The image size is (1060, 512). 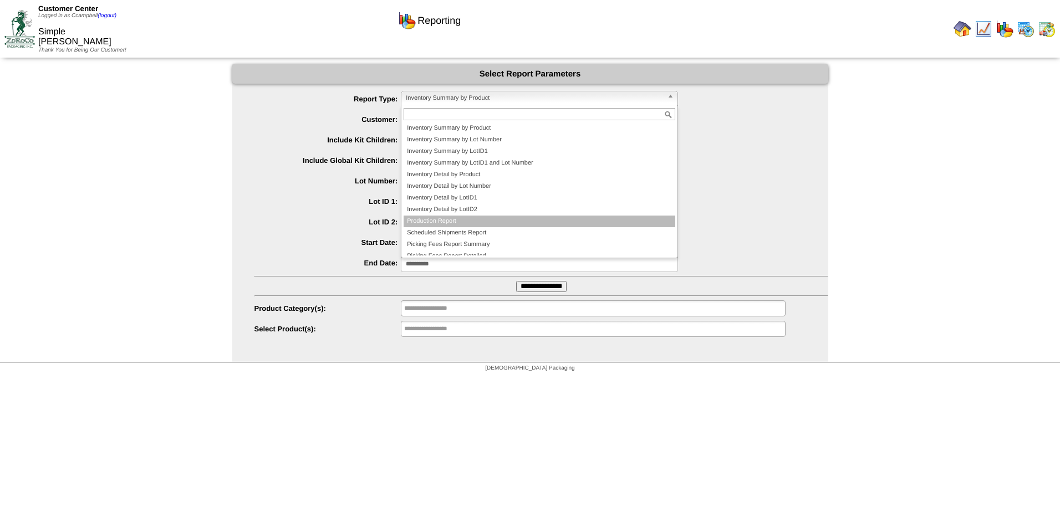 What do you see at coordinates (539, 175) in the screenshot?
I see `li: Inventory Detail by Product` at bounding box center [539, 175].